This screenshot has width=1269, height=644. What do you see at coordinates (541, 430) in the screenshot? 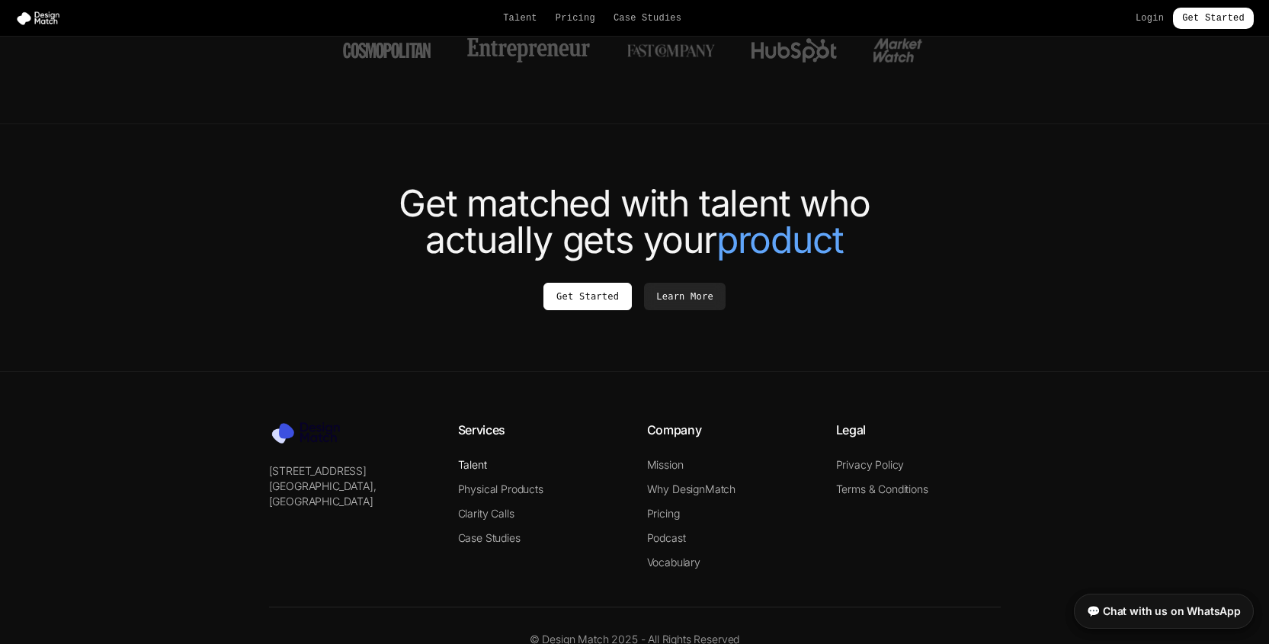
I see `h4: Services` at bounding box center [541, 430].